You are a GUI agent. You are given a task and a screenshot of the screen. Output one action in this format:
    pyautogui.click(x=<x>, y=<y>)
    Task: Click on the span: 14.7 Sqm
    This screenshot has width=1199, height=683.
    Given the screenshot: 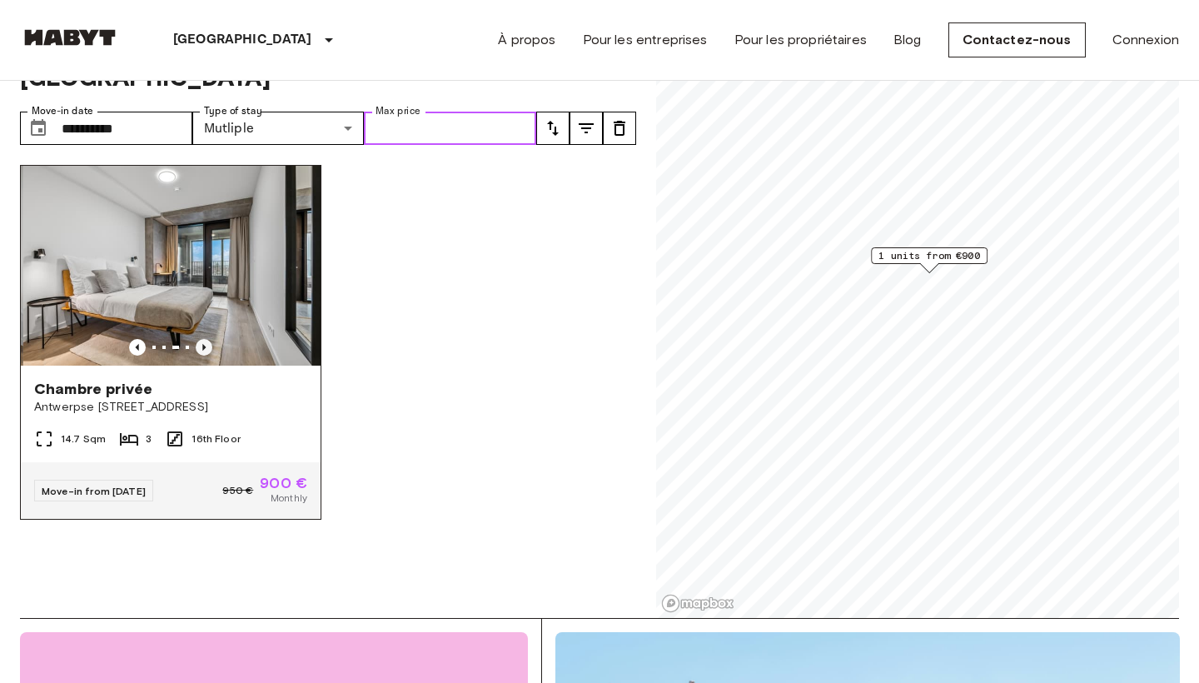 What is the action you would take?
    pyautogui.click(x=83, y=439)
    